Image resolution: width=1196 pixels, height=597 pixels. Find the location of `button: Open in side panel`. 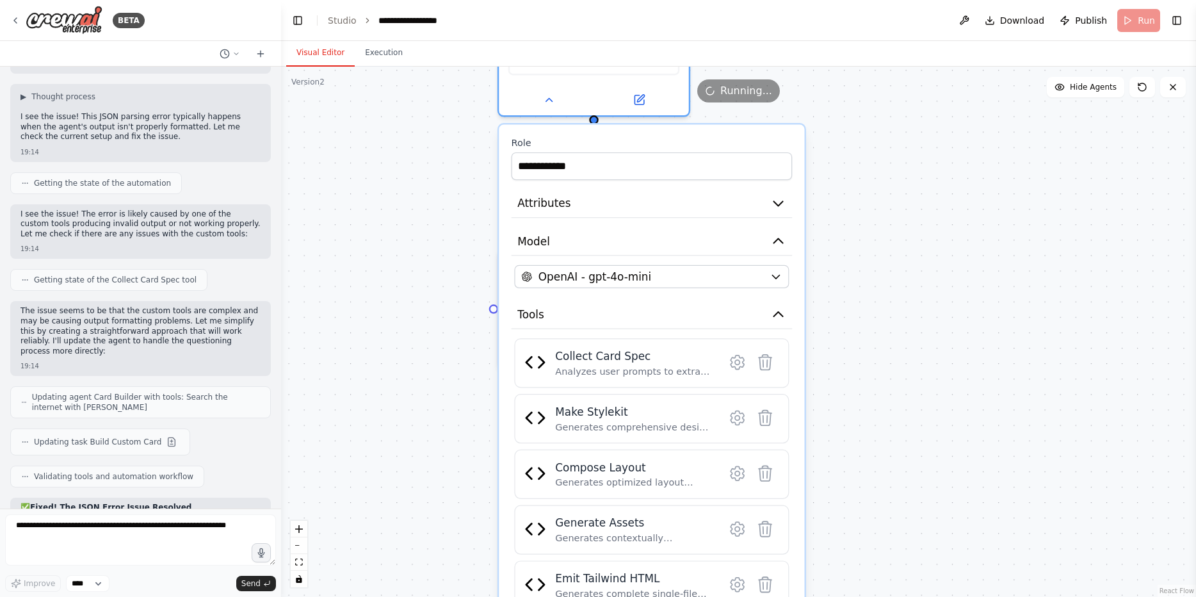

button: Open in side panel is located at coordinates (639, 99).